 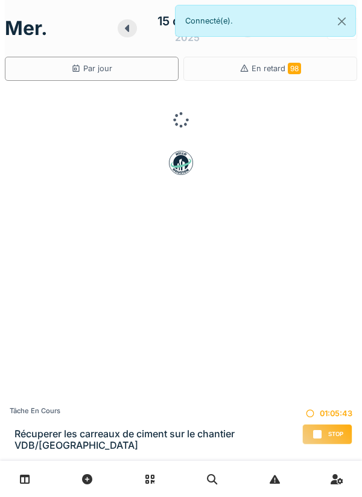 What do you see at coordinates (187, 37) in the screenshot?
I see `div: 2025` at bounding box center [187, 37].